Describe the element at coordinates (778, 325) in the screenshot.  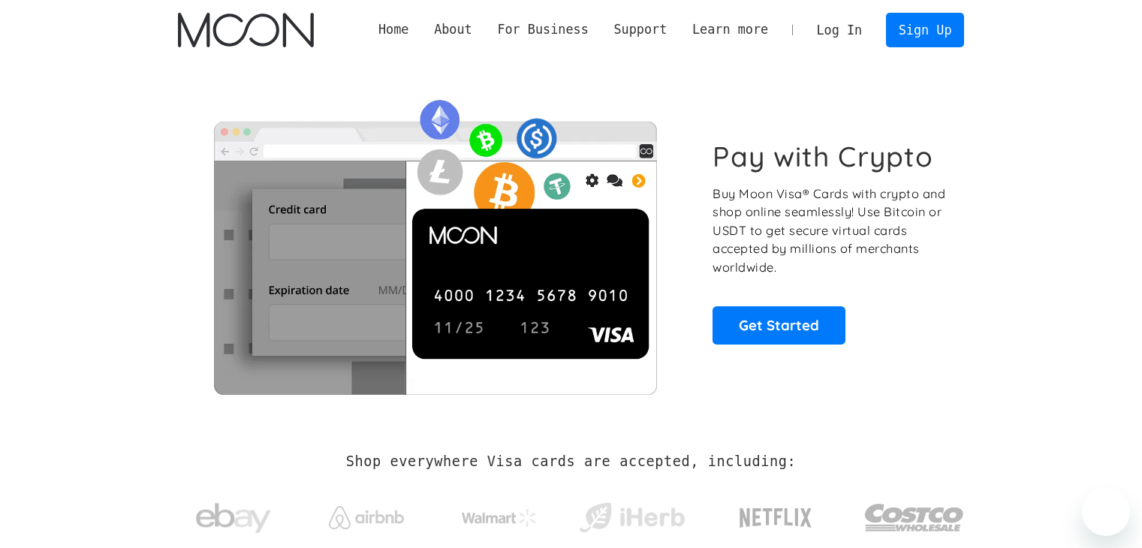
I see `a: Get Started` at that location.